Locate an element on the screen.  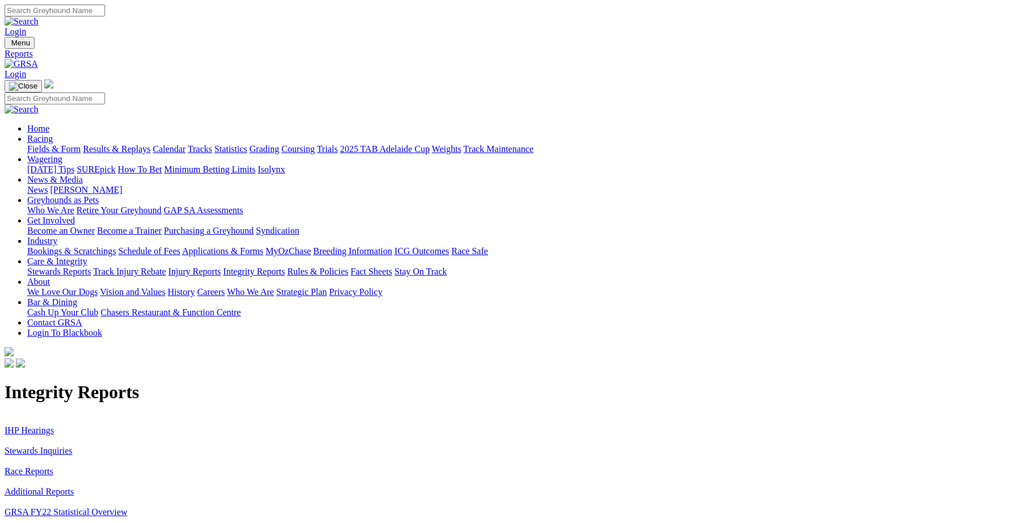
a: 2025 TAB Adelaide Cup is located at coordinates (385, 149).